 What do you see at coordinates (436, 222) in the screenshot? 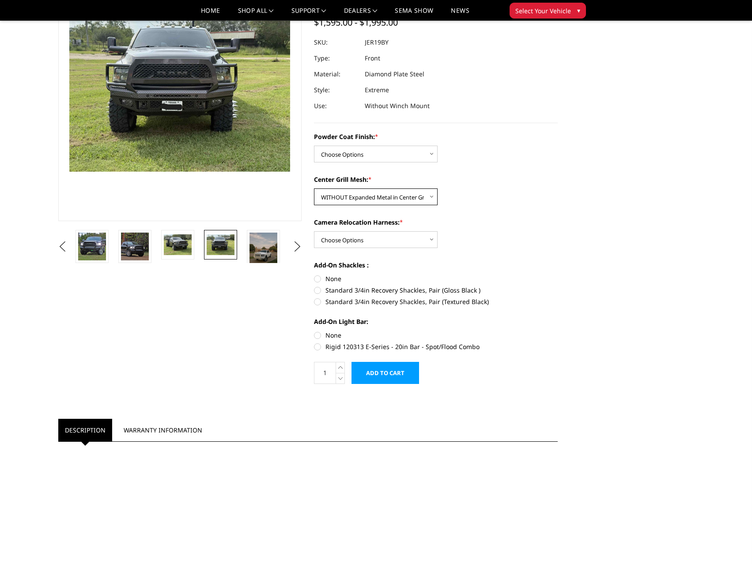
I see `label: Camera Relocation Harness:` at bounding box center [436, 222].